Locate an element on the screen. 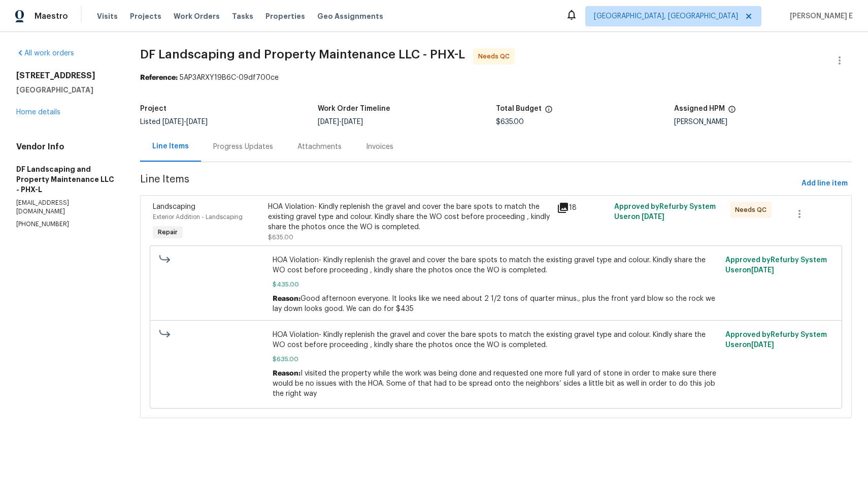  span: Projects is located at coordinates (146, 16).